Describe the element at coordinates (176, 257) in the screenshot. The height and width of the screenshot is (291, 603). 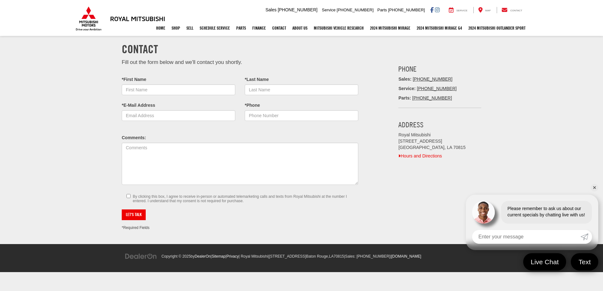
I see `span: Copyright © 2025` at that location.